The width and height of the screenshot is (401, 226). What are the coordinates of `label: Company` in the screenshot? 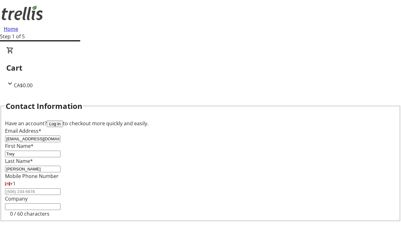 It's located at (16, 198).